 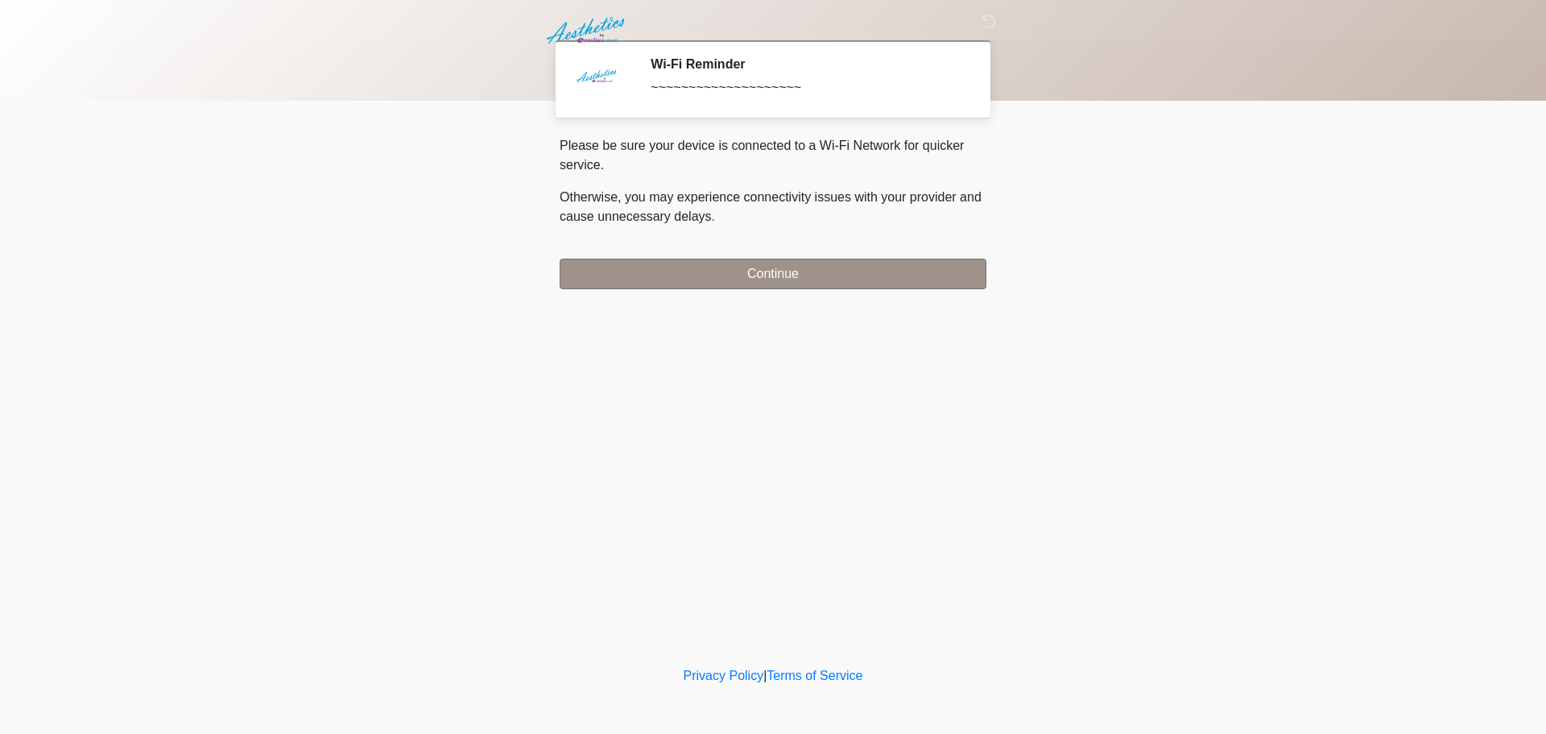 What do you see at coordinates (773, 207) in the screenshot?
I see `p: Otherwise, you may experience connectivity issues with your provider and cause unnecessary delays` at bounding box center [773, 207].